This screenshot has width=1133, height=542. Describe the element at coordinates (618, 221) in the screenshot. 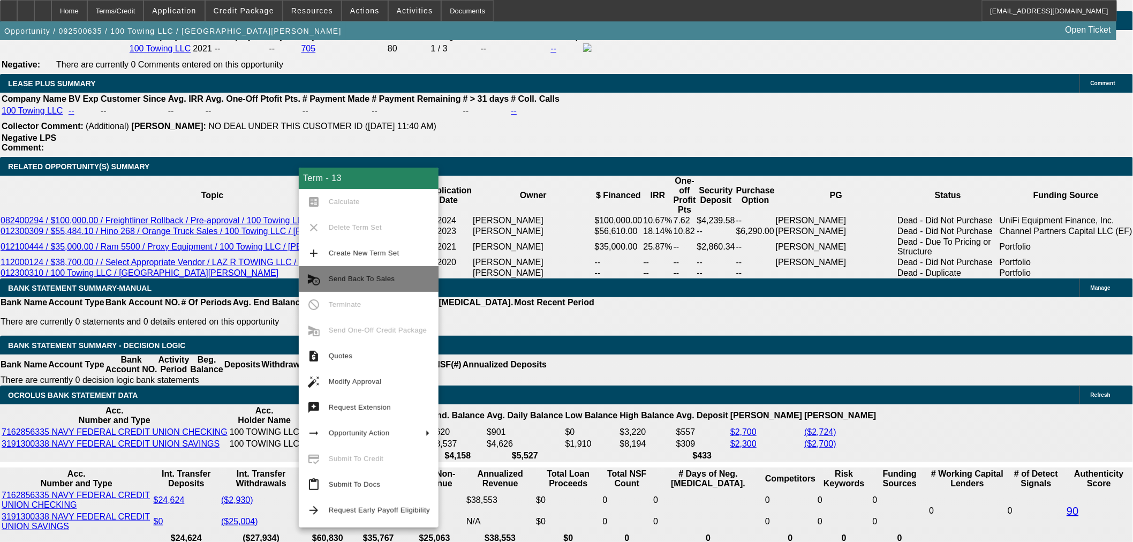

I see `td: $100,000.00` at that location.